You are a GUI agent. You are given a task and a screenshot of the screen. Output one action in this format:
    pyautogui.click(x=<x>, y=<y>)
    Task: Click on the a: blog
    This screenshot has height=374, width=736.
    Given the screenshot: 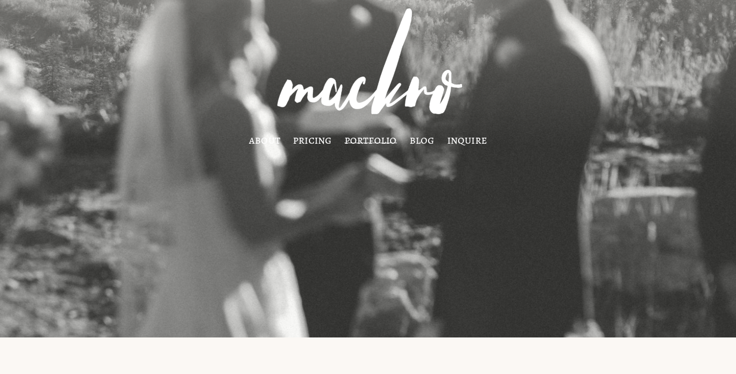 What is the action you would take?
    pyautogui.click(x=422, y=140)
    